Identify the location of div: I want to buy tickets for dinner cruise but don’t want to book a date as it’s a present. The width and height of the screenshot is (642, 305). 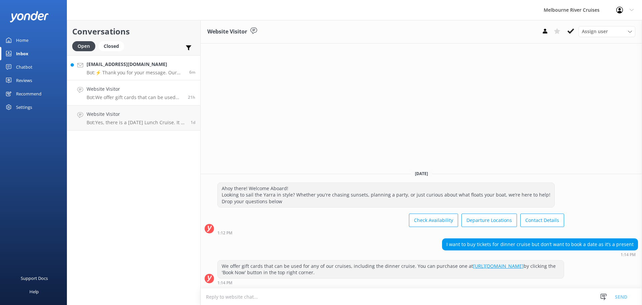
(540, 244).